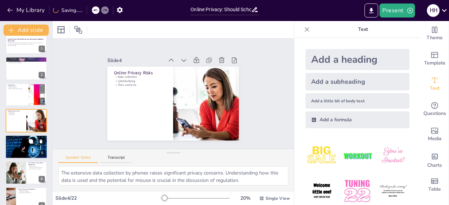  I want to click on span: Table, so click(435, 189).